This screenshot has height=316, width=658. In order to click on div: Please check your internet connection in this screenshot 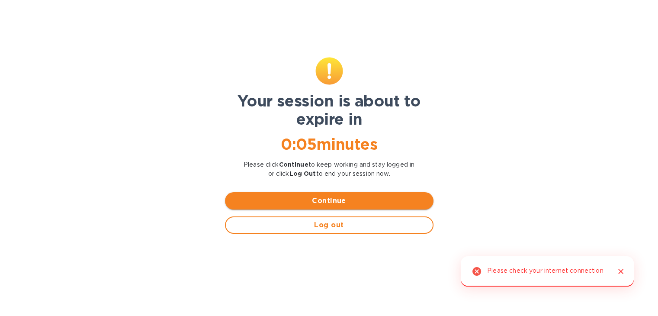, I will do `click(545, 271)`.